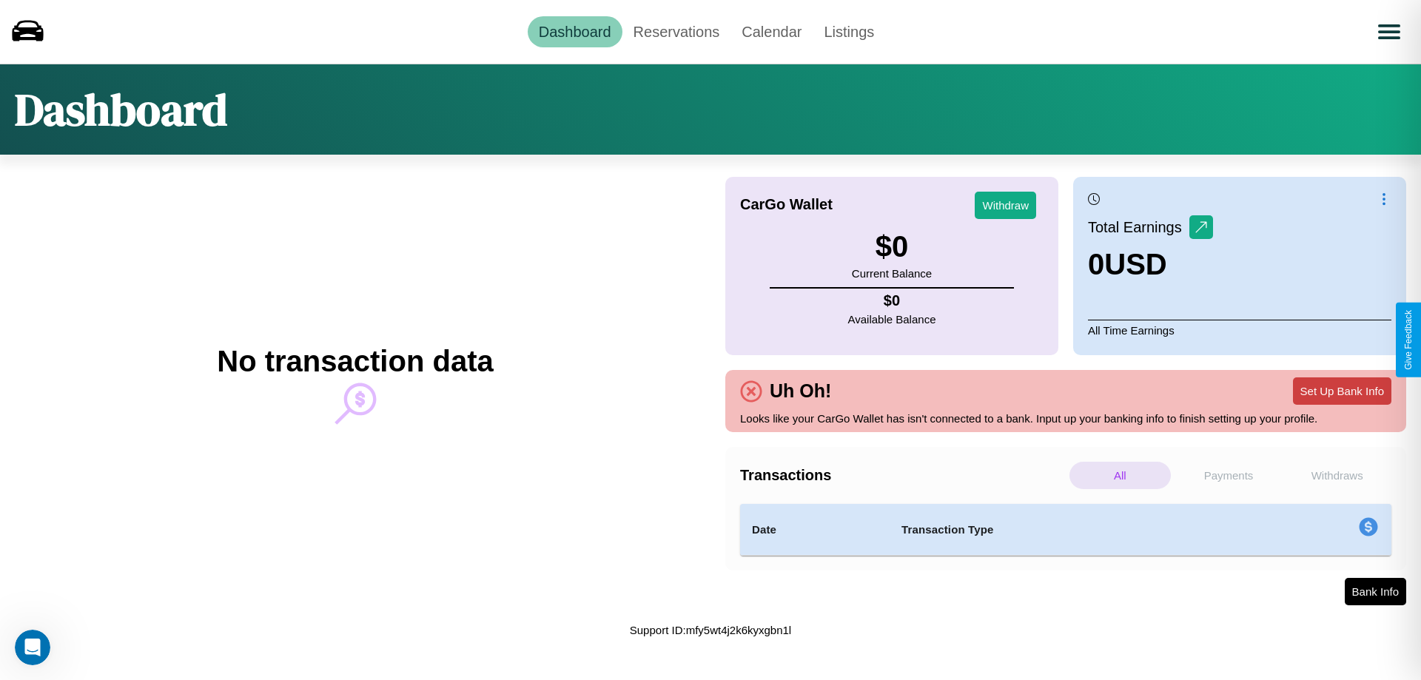 The height and width of the screenshot is (680, 1421). Describe the element at coordinates (710, 630) in the screenshot. I see `p: Support ID: mfy5wt4j2k6kyxgbn1l` at that location.